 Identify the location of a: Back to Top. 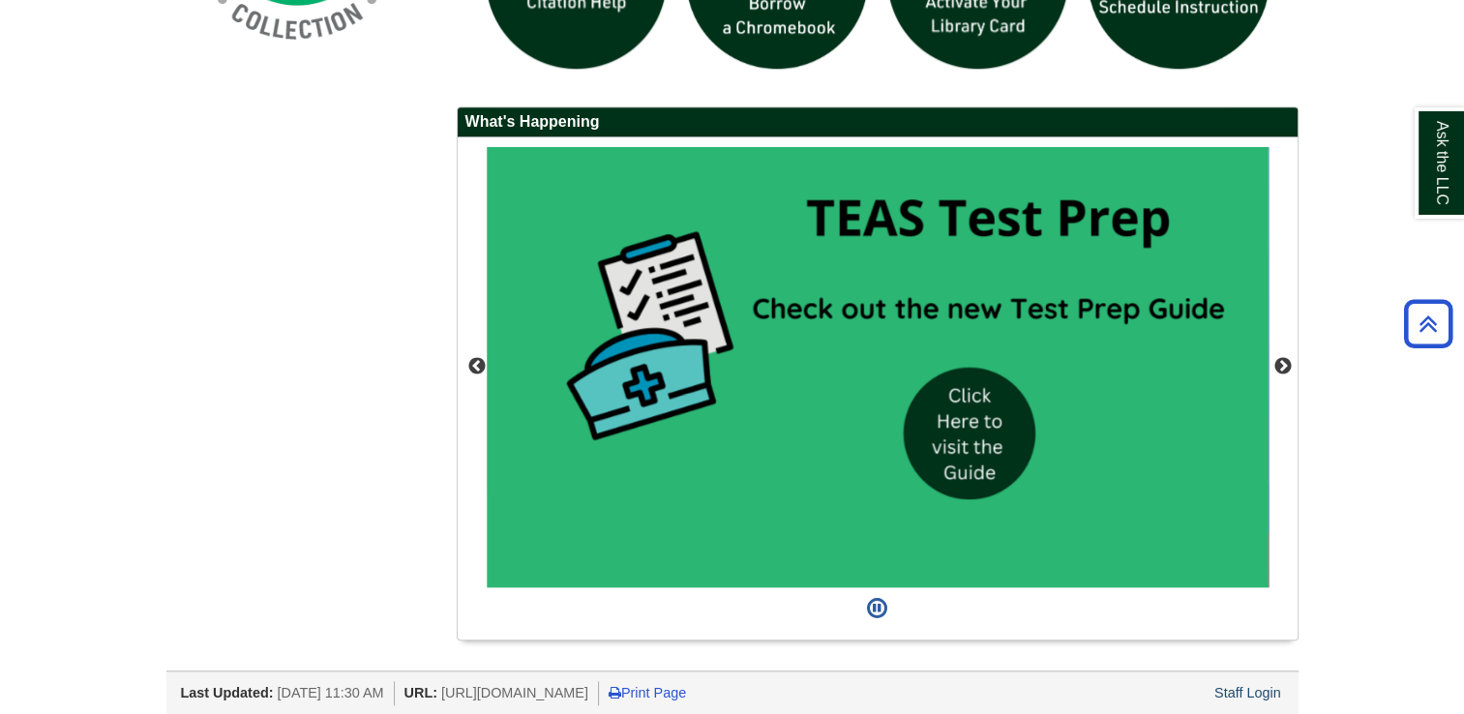
(1428, 323).